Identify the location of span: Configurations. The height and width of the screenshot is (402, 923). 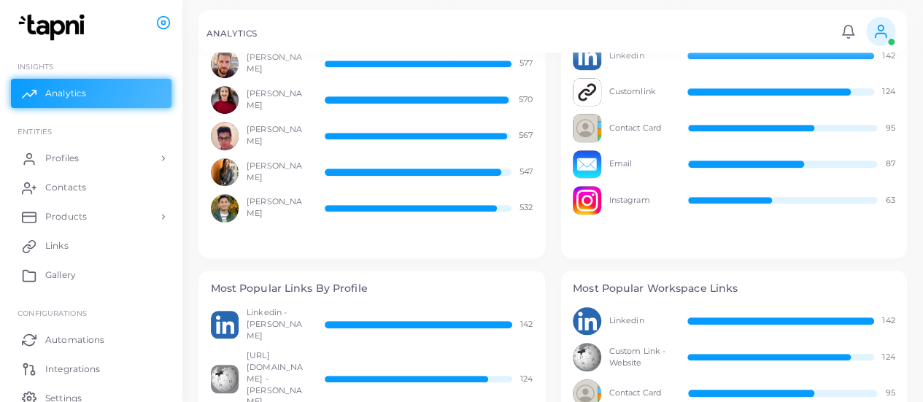
(52, 313).